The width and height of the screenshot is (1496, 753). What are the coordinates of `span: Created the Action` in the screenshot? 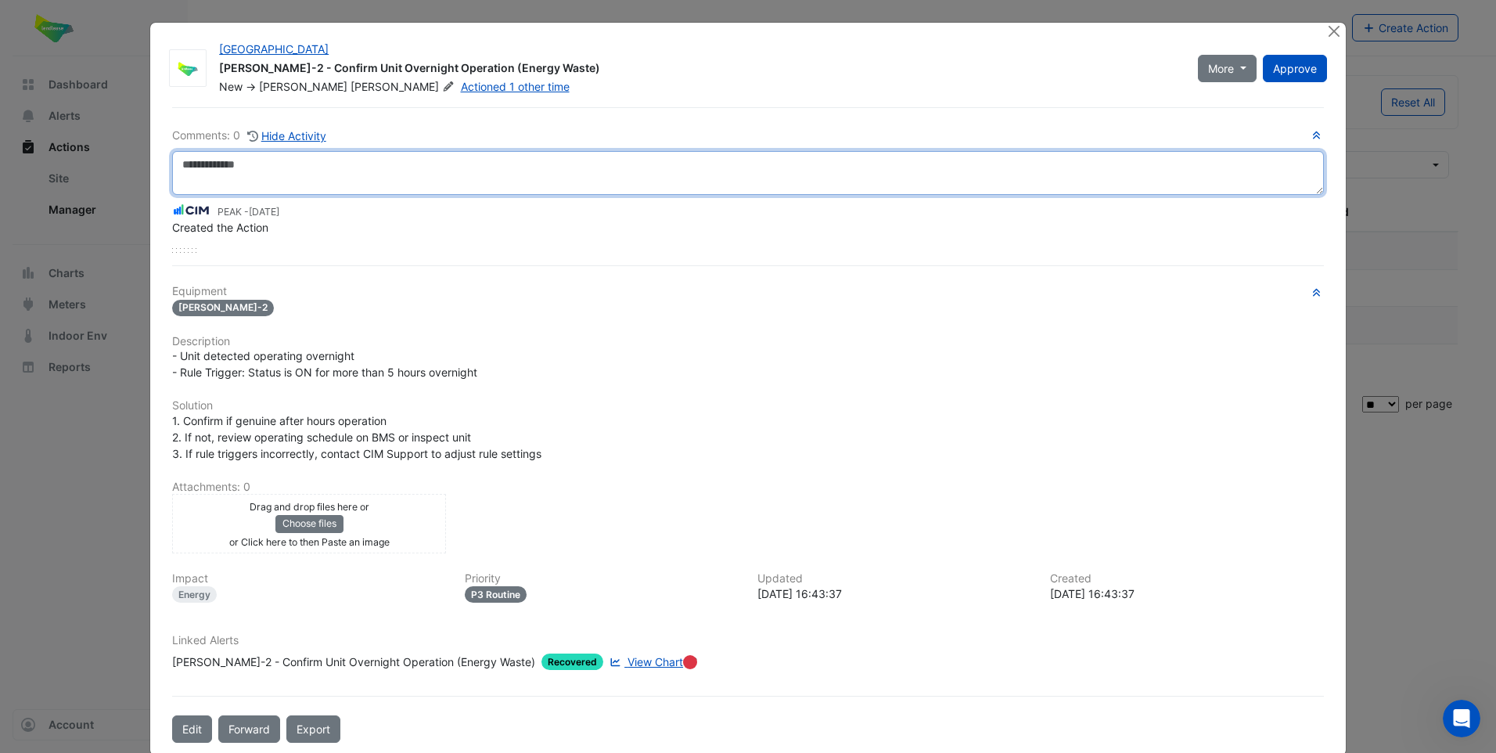 It's located at (220, 227).